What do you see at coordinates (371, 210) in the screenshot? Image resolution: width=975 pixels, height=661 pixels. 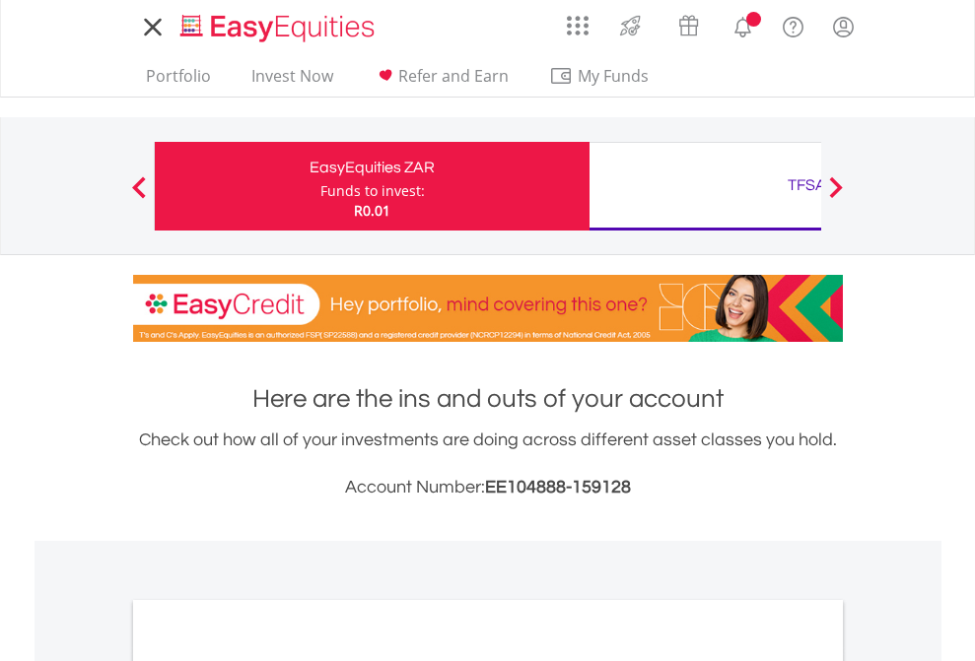 I see `span: R0.01` at bounding box center [371, 210].